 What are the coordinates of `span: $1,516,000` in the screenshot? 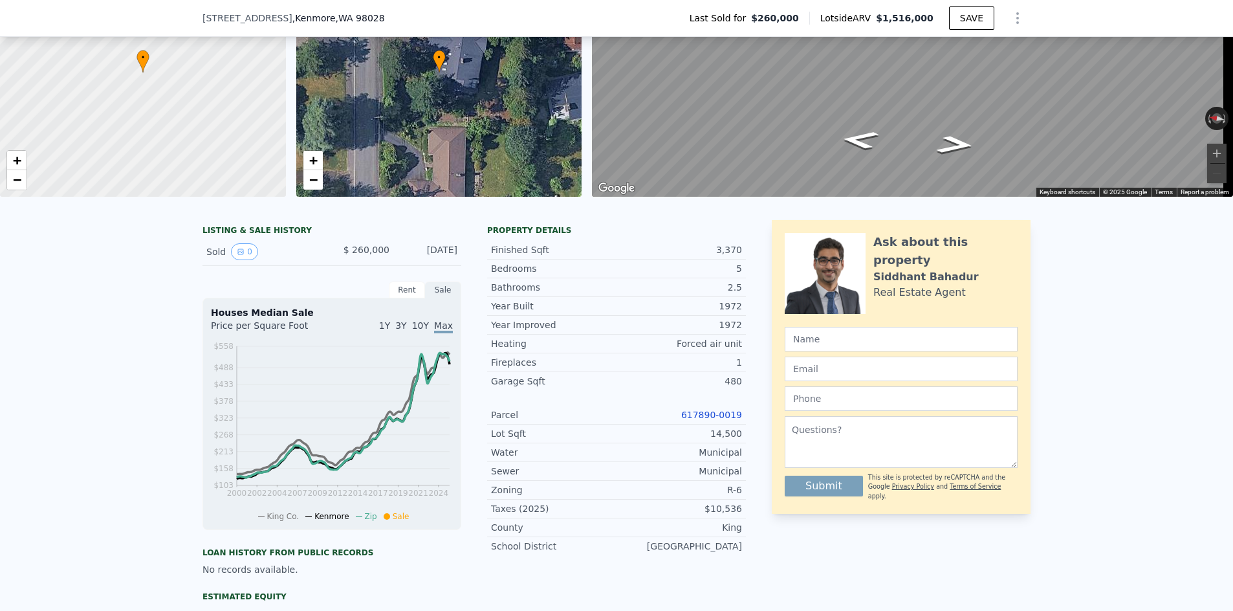 It's located at (904, 18).